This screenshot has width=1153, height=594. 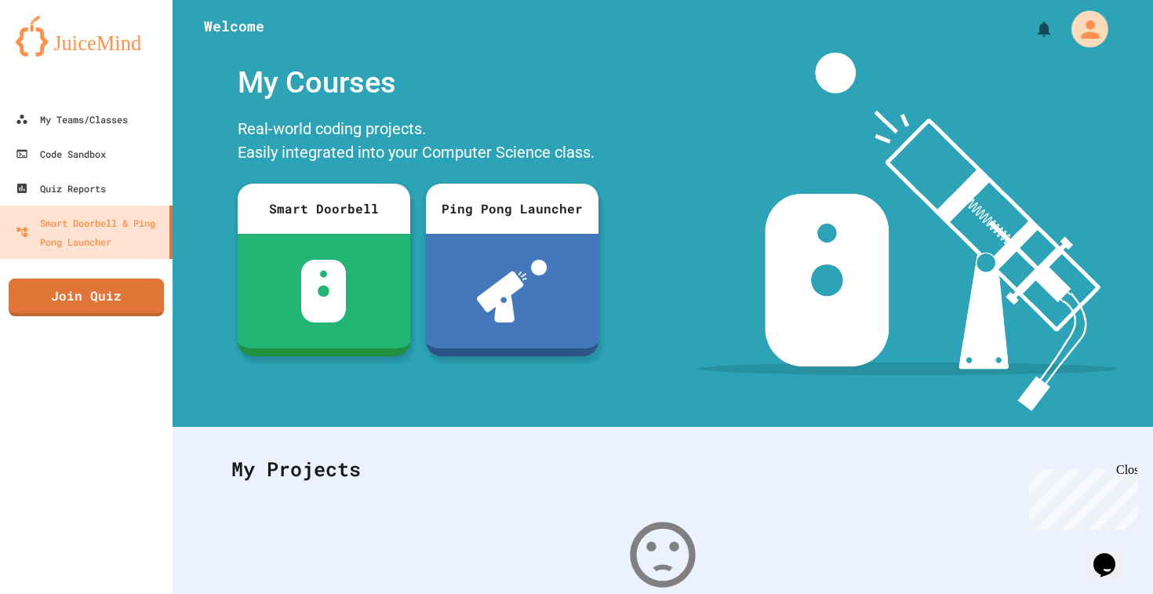 What do you see at coordinates (60, 188) in the screenshot?
I see `div: Quiz Reports` at bounding box center [60, 188].